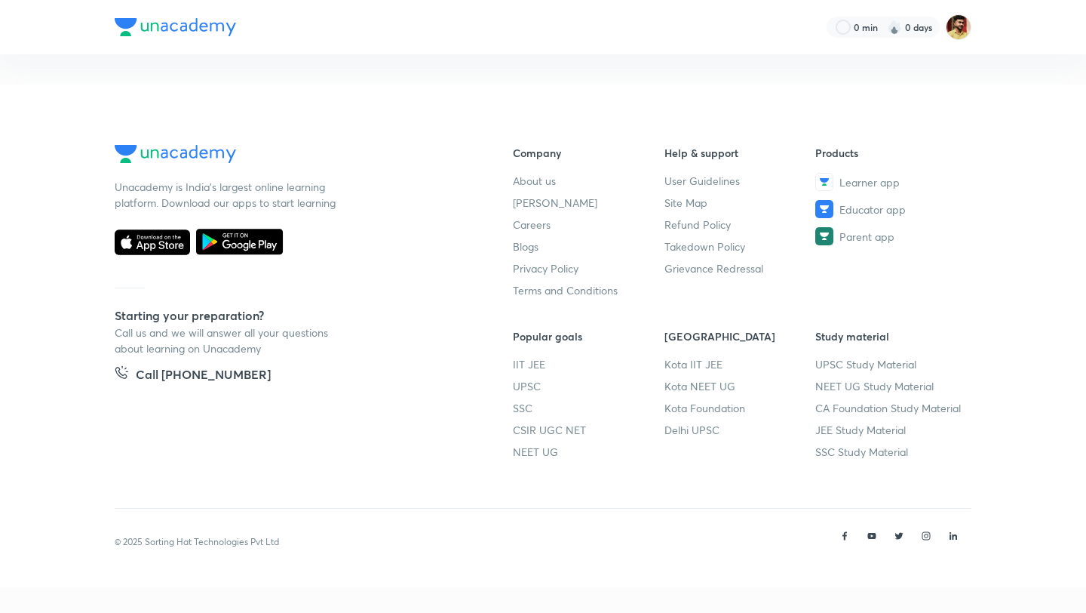 The height and width of the screenshot is (613, 1086). I want to click on img: Educator app, so click(825, 209).